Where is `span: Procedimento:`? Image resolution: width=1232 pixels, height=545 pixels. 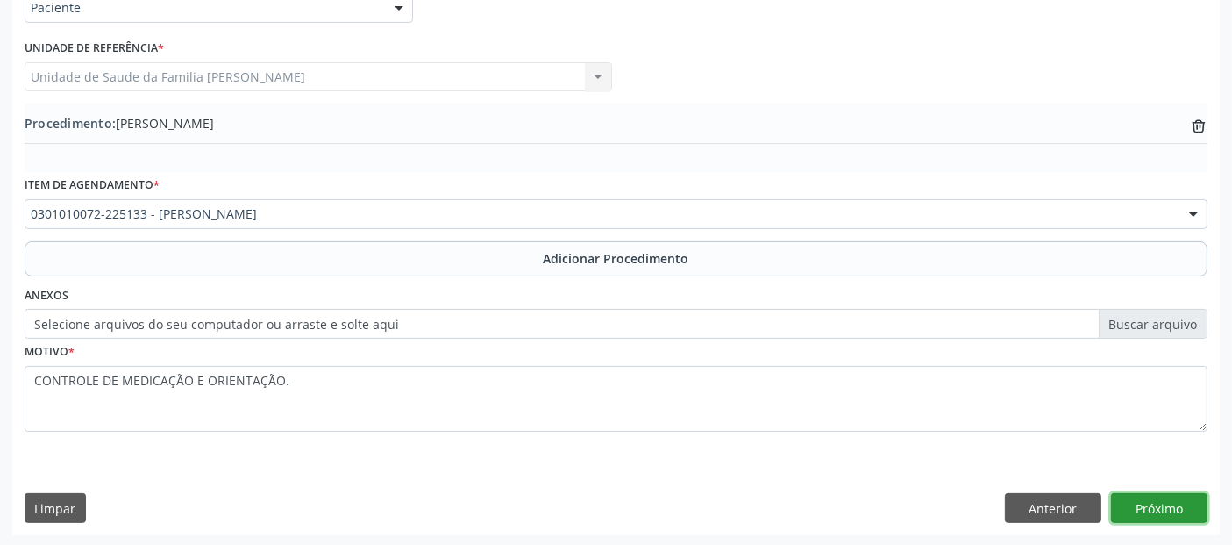 span: Procedimento: is located at coordinates (70, 123).